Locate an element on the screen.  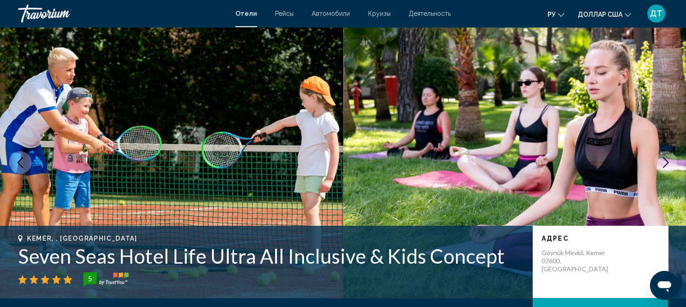
a: Деятельность is located at coordinates (430, 14).